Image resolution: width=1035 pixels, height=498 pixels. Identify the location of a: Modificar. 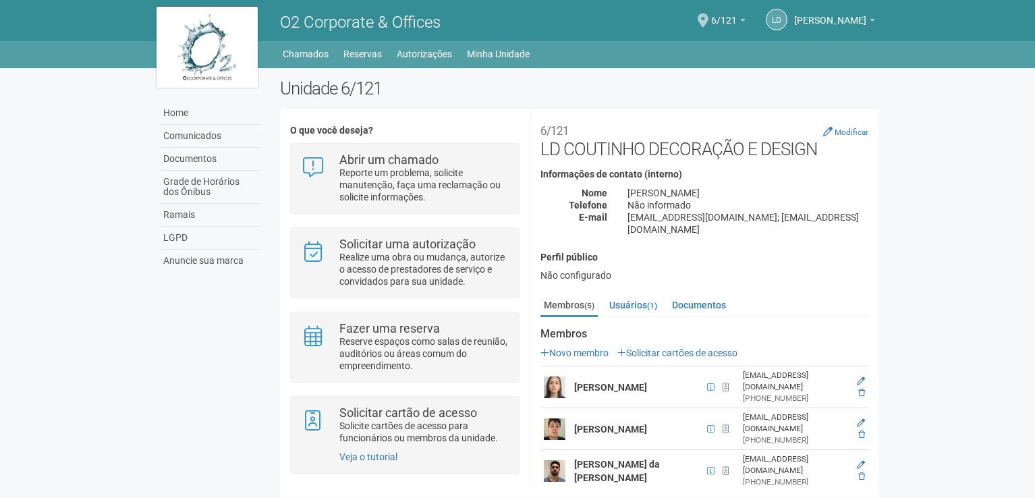
(845, 132).